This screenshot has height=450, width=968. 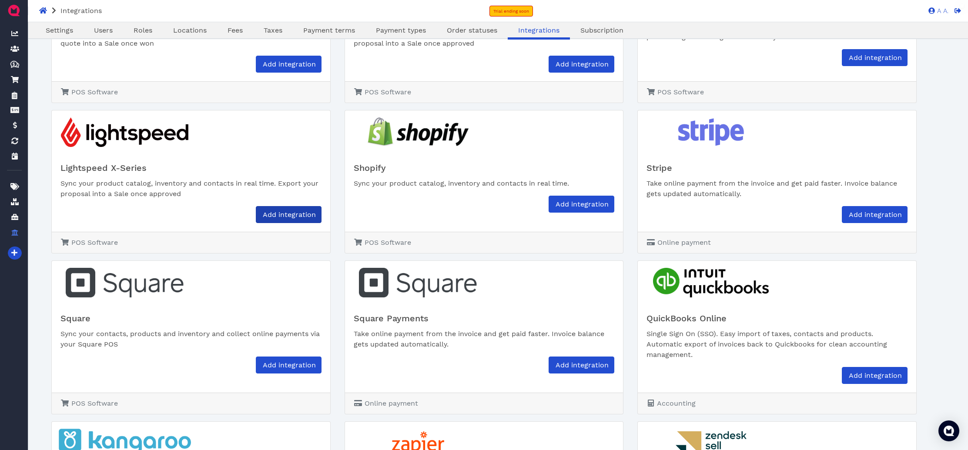 What do you see at coordinates (59, 30) in the screenshot?
I see `span: Settings` at bounding box center [59, 30].